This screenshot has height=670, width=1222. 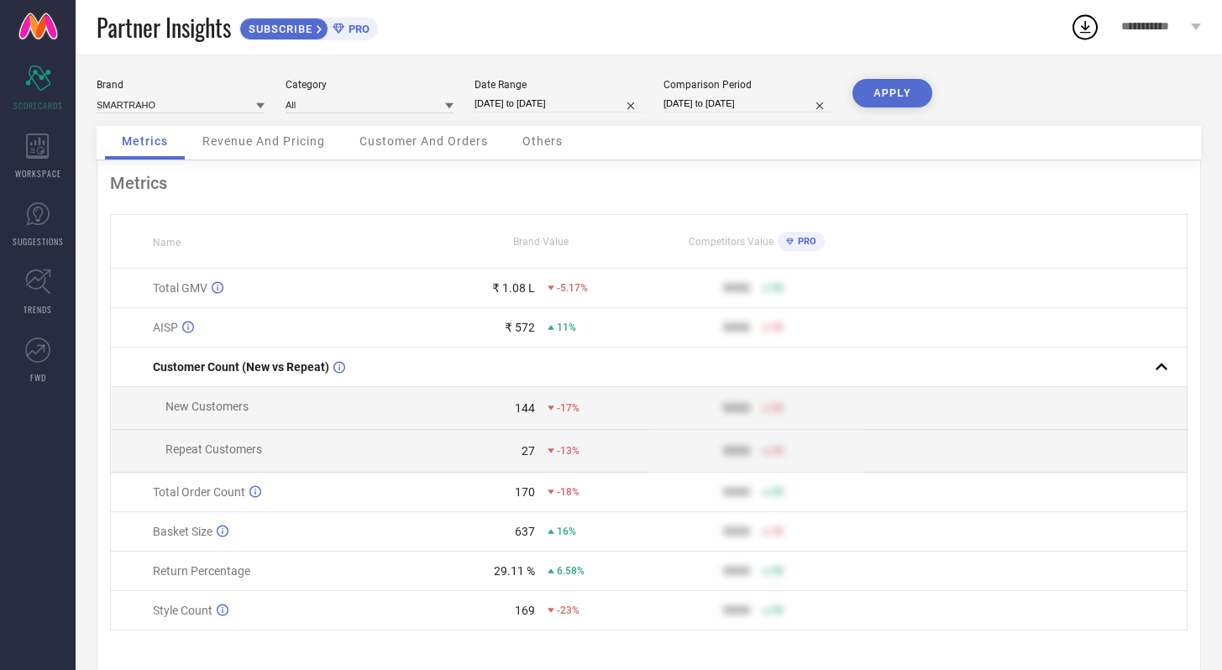 I want to click on span: 11%, so click(x=566, y=328).